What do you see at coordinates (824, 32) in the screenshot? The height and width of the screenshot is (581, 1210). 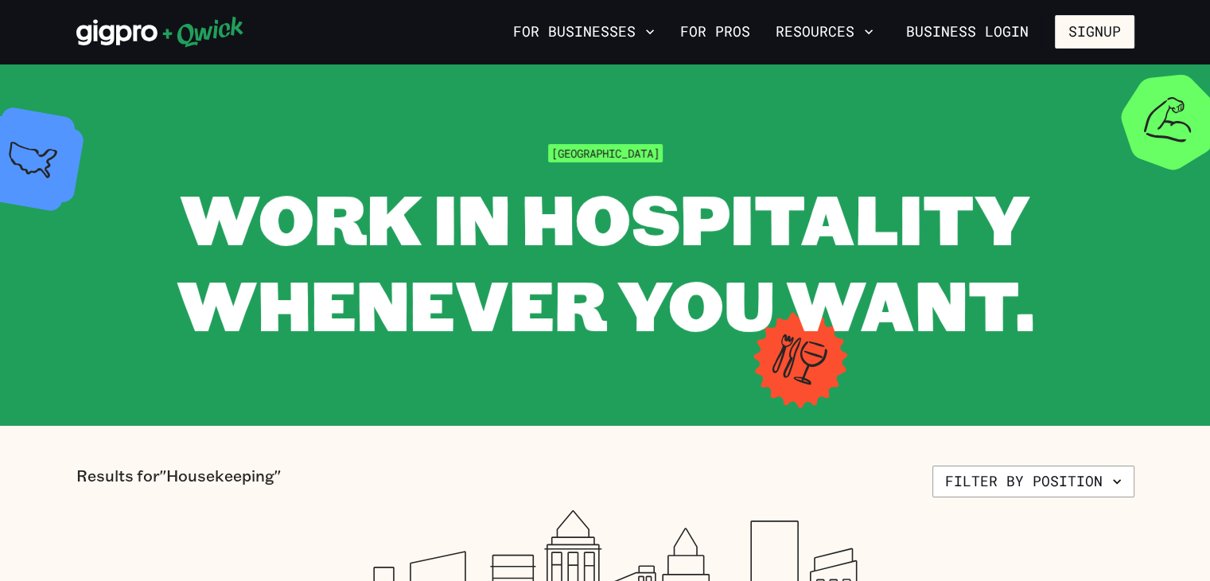 I see `button: Resources` at bounding box center [824, 32].